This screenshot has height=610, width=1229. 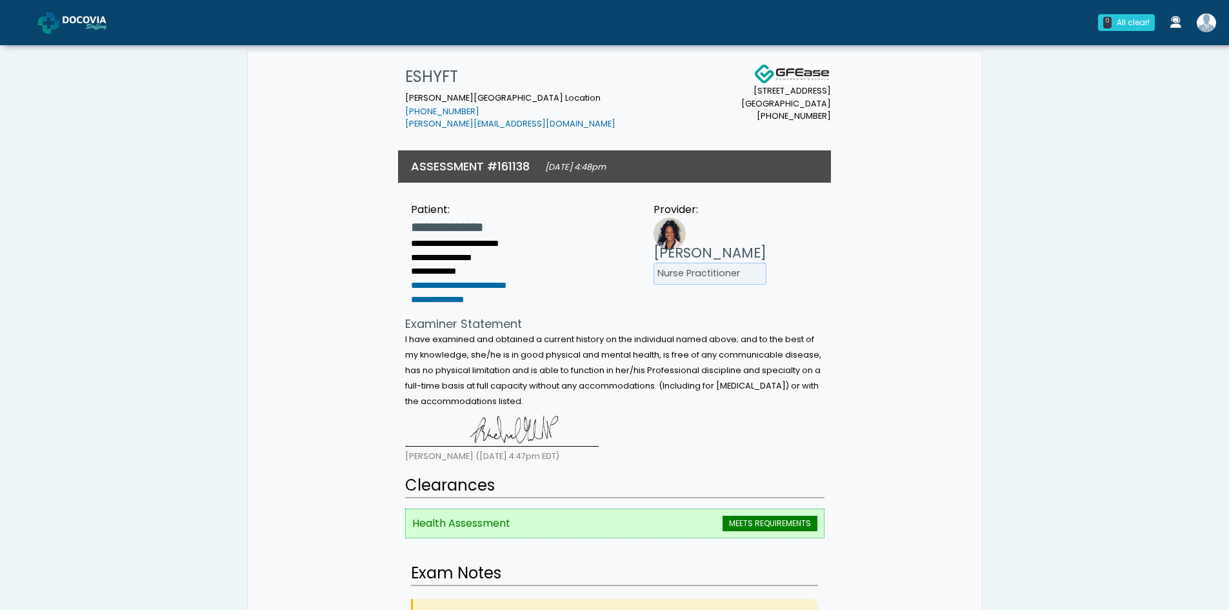 I want to click on h4: Examiner Statement, so click(x=615, y=324).